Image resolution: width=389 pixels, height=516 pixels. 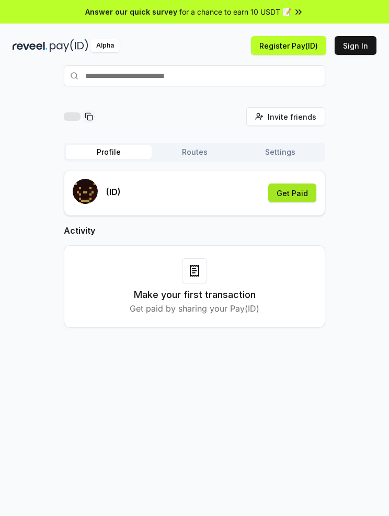 What do you see at coordinates (194, 152) in the screenshot?
I see `button: Routes` at bounding box center [194, 152].